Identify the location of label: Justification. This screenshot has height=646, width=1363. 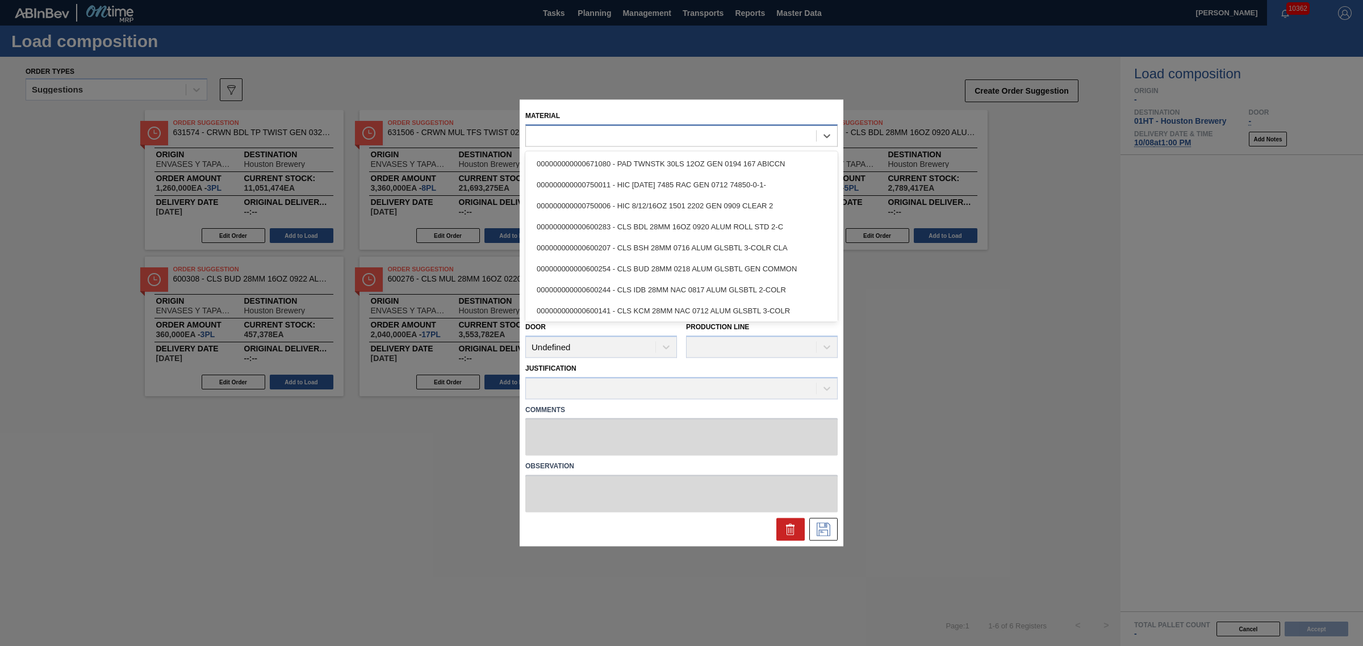
(551, 369).